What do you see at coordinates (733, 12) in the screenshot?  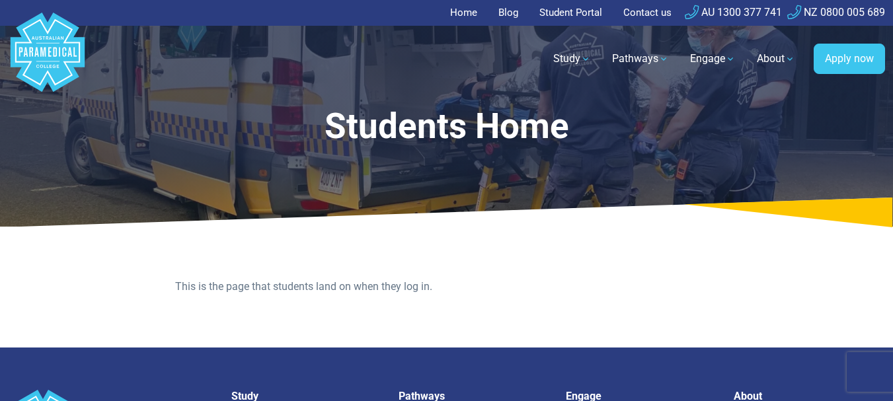 I see `a: AU 1300 377 741` at bounding box center [733, 12].